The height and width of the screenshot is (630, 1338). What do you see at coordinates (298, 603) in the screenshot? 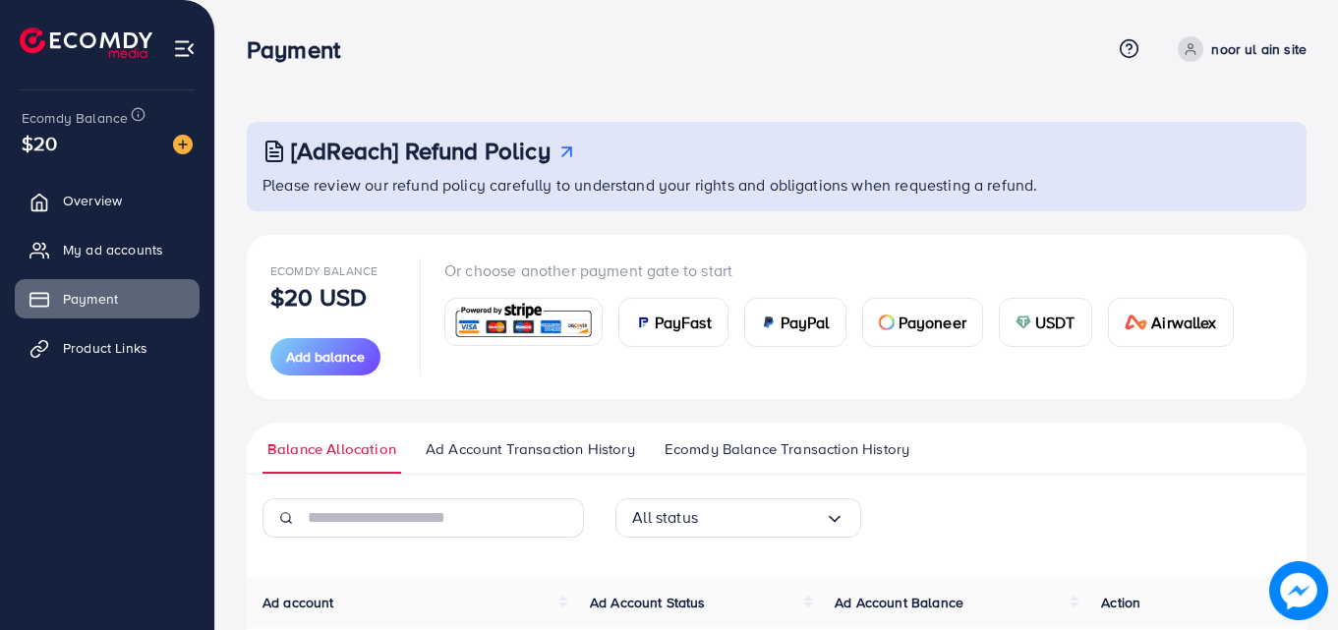
I see `span: Ad account` at bounding box center [298, 603].